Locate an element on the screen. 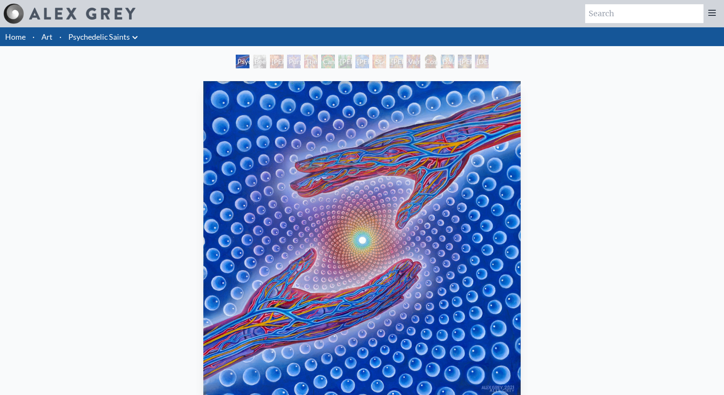  div: The Shulgins and their Alchemical Angels is located at coordinates (311, 61).